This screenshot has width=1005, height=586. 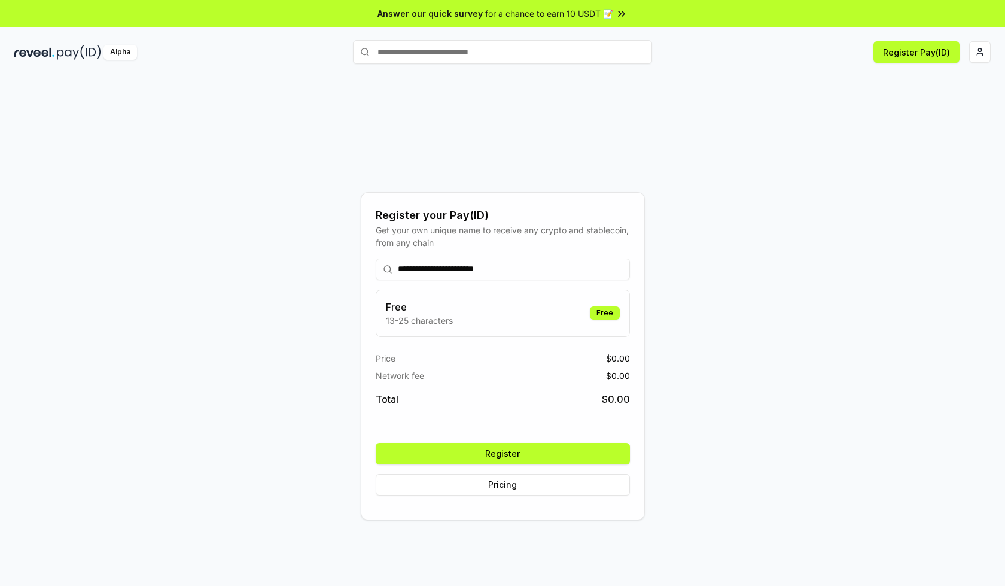 I want to click on div: Register your Pay(ID), so click(x=502, y=215).